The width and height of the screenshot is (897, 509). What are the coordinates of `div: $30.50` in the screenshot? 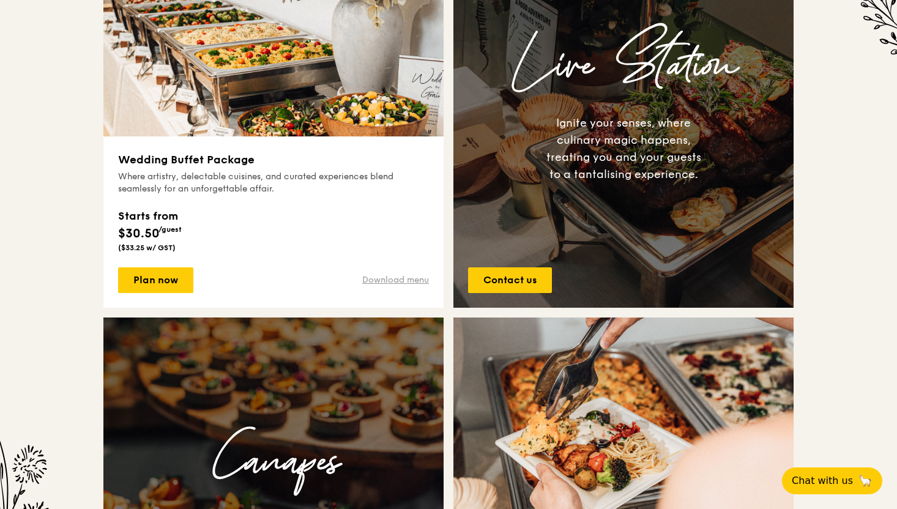 It's located at (150, 225).